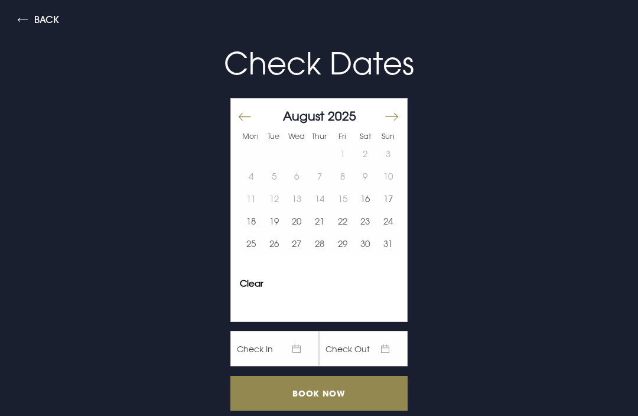  What do you see at coordinates (388, 244) in the screenshot?
I see `td: Choose Sunday, August 31, 2025 as your start date.` at bounding box center [388, 244].